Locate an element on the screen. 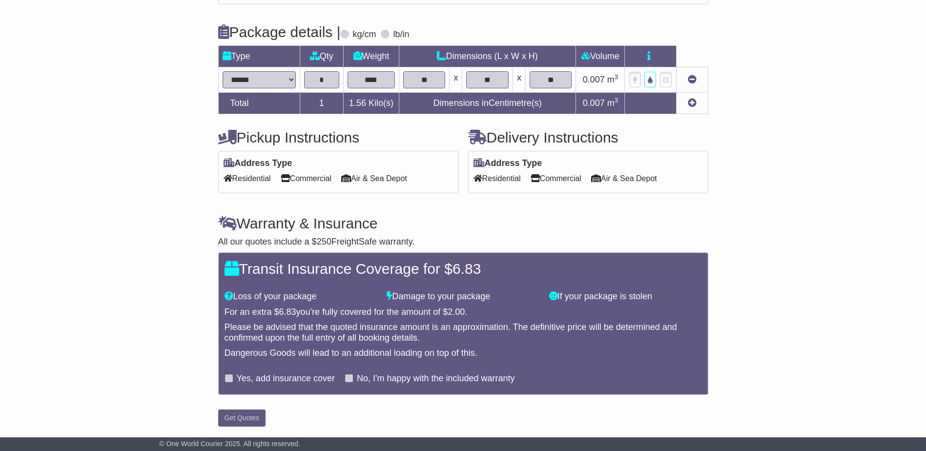 The image size is (926, 451). a: Remove this item is located at coordinates (692, 80).